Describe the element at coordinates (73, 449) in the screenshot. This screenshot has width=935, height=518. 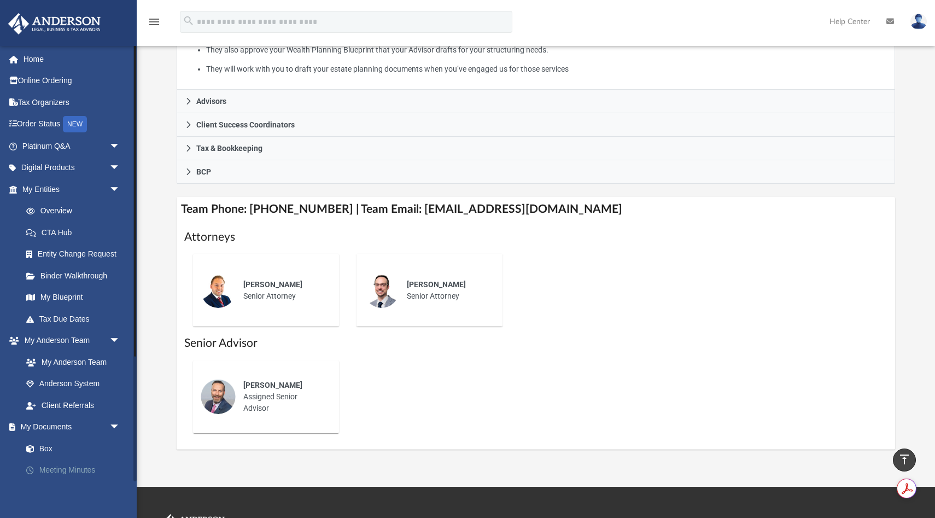
I see `a: Box` at that location.